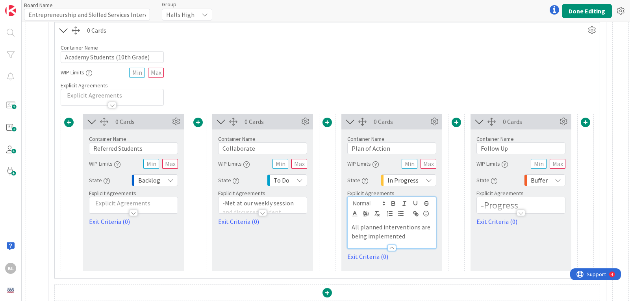  Describe the element at coordinates (511, 218) in the screenshot. I see `span: -Progress monitored and adjusted` at that location.